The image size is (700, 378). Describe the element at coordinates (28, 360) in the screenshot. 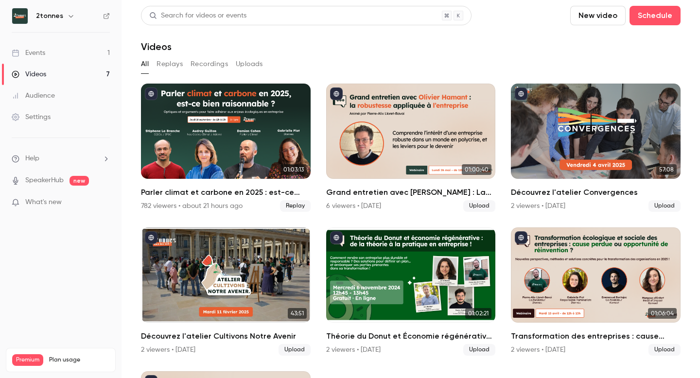

I see `span: Premium` at that location.